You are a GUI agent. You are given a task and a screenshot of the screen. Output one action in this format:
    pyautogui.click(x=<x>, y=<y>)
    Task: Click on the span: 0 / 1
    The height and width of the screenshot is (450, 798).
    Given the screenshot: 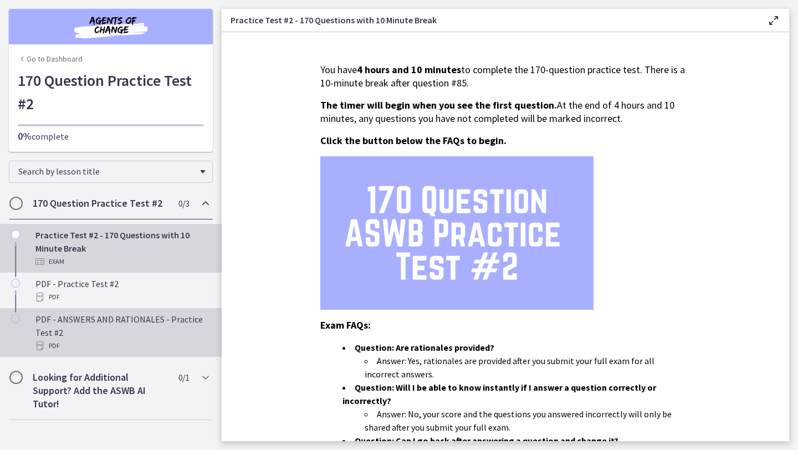 What is the action you would take?
    pyautogui.click(x=183, y=377)
    